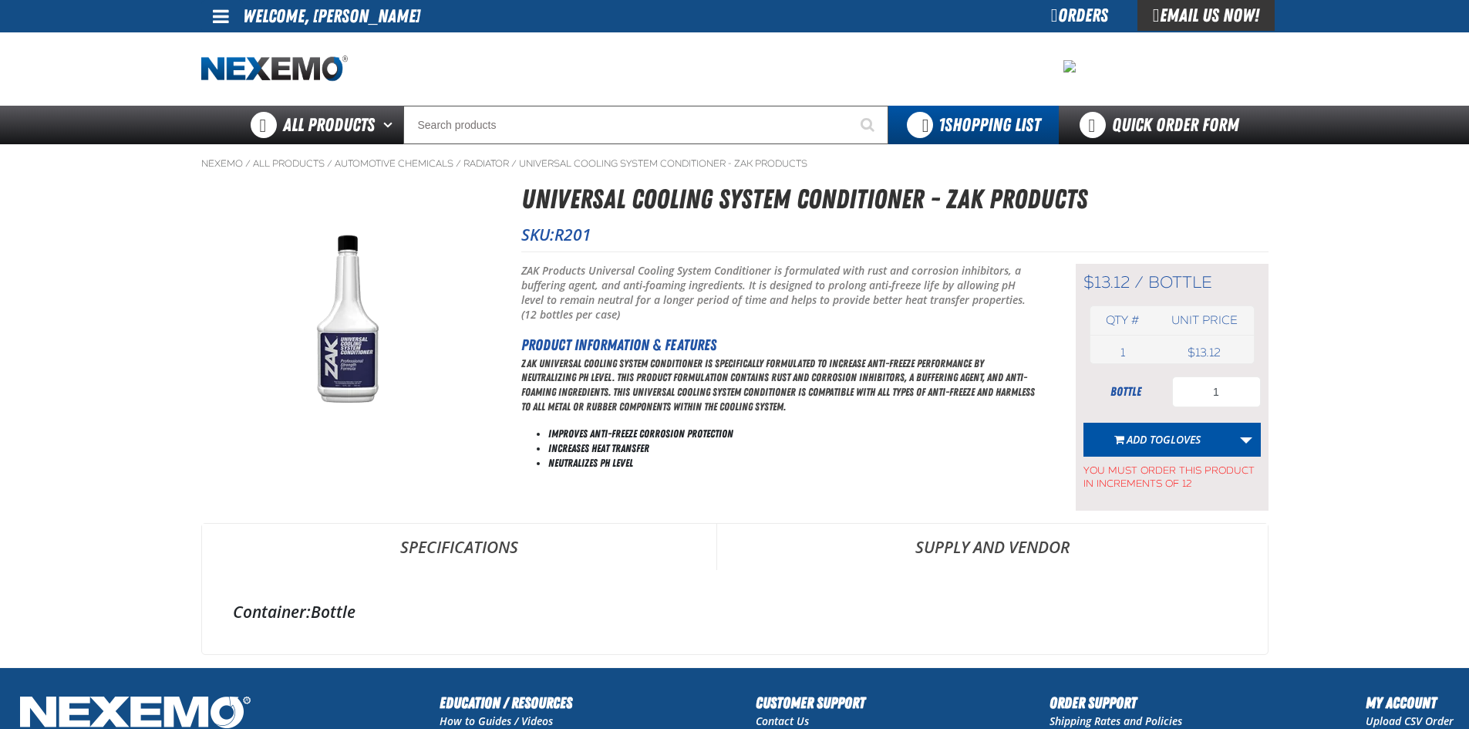  What do you see at coordinates (1410, 703) in the screenshot?
I see `h2: My Account` at bounding box center [1410, 703].